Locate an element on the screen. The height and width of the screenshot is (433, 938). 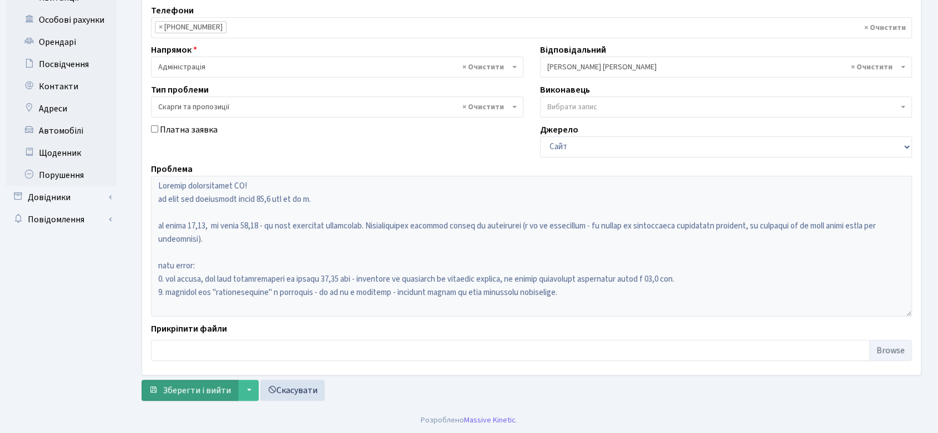
a: Massive Kinetic is located at coordinates (489, 420).